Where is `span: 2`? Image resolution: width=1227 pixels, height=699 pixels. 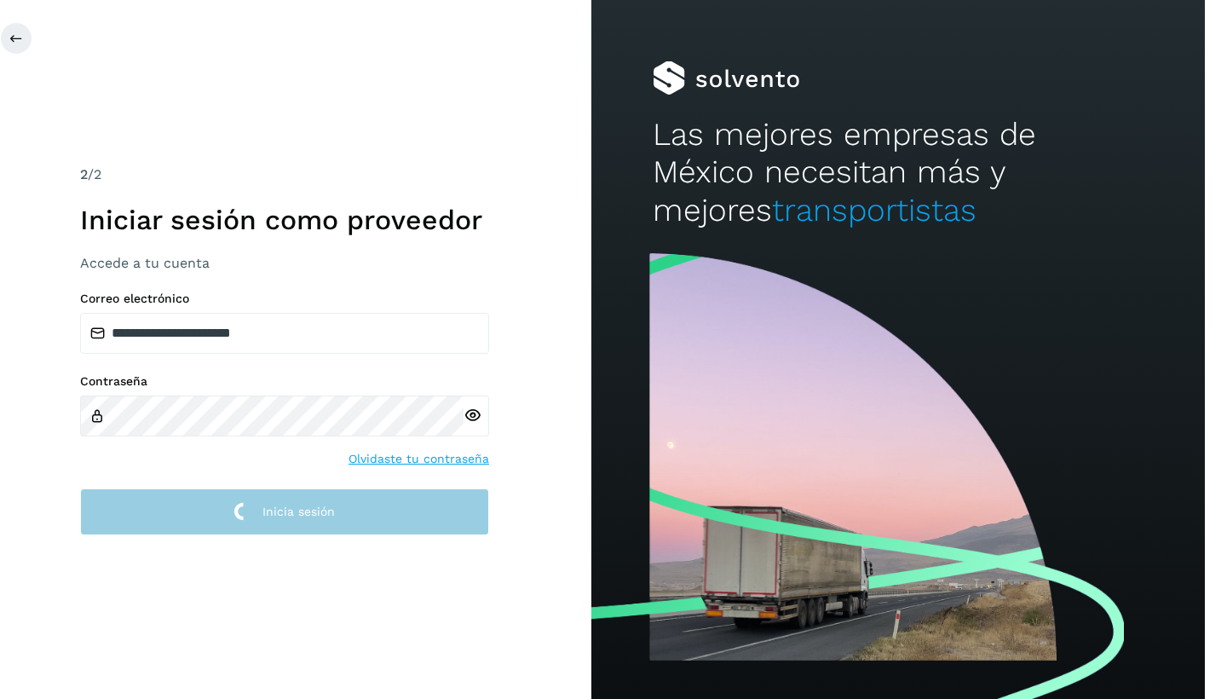 span: 2 is located at coordinates (84, 174).